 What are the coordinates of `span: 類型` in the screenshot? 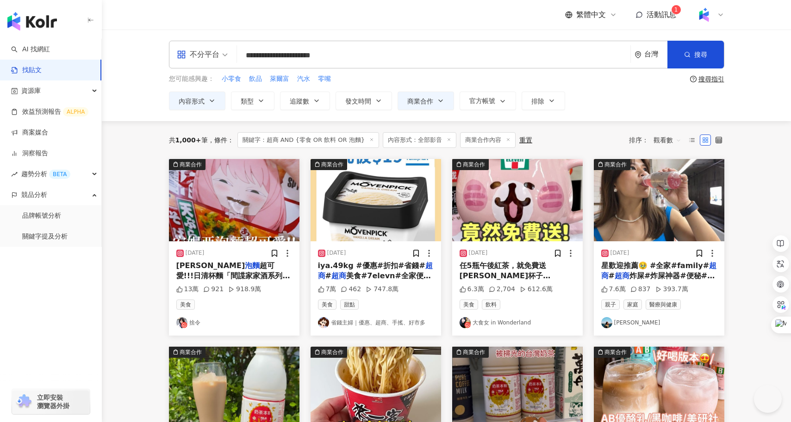 It's located at (247, 101).